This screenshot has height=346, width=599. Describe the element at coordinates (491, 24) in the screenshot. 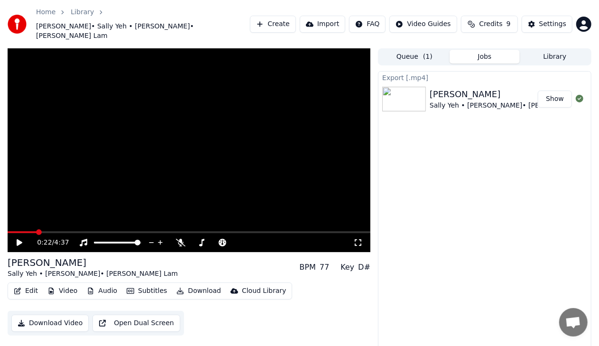

I see `span: Credits` at that location.